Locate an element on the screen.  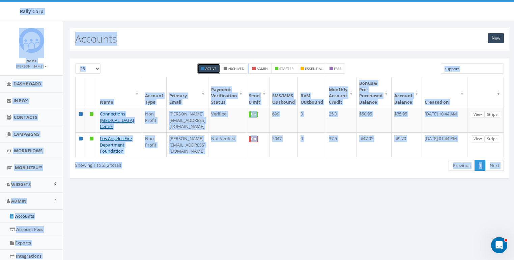
span: Rally Corp is located at coordinates (32, 11).